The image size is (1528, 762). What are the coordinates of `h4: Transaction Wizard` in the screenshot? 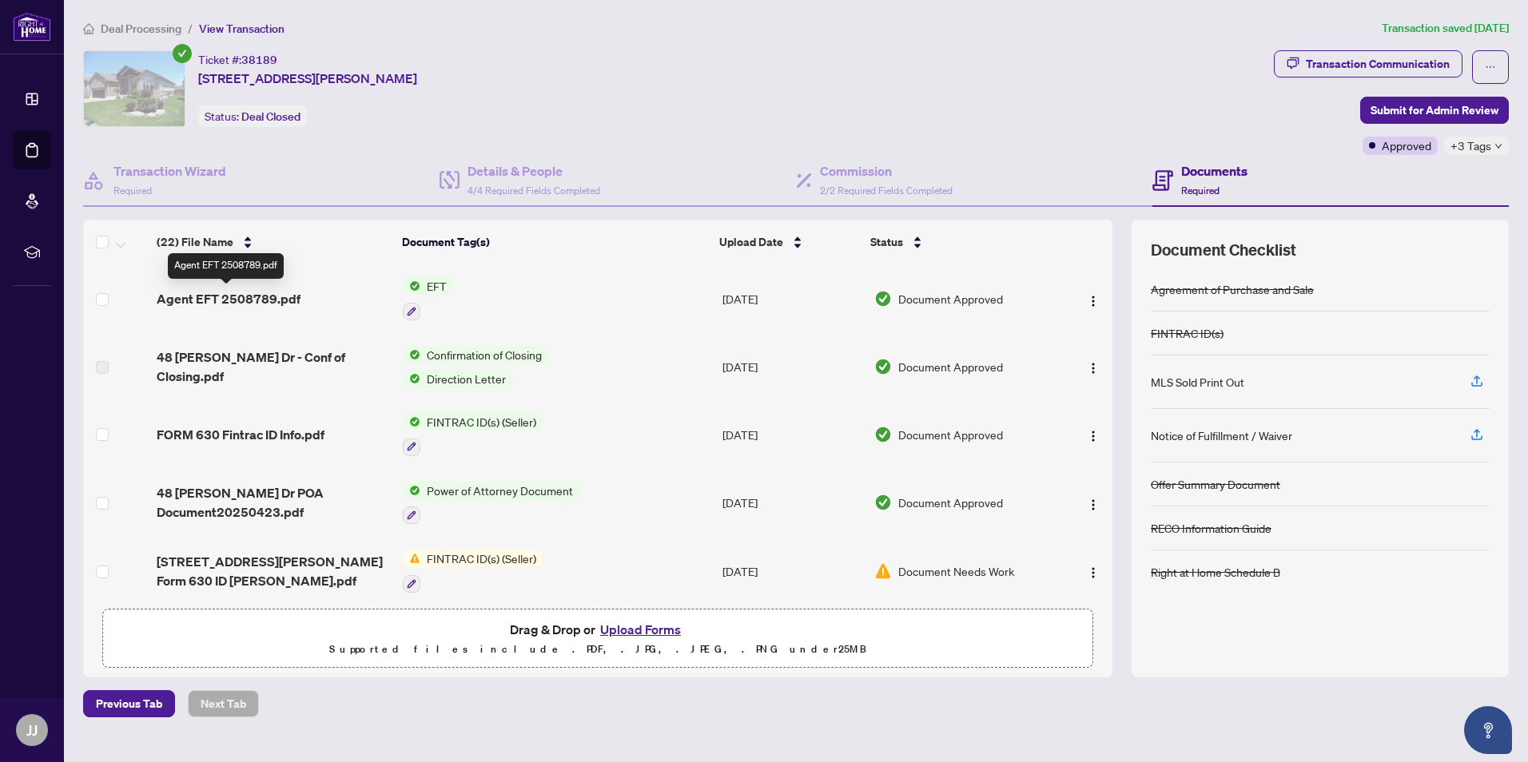 It's located at (169, 171).